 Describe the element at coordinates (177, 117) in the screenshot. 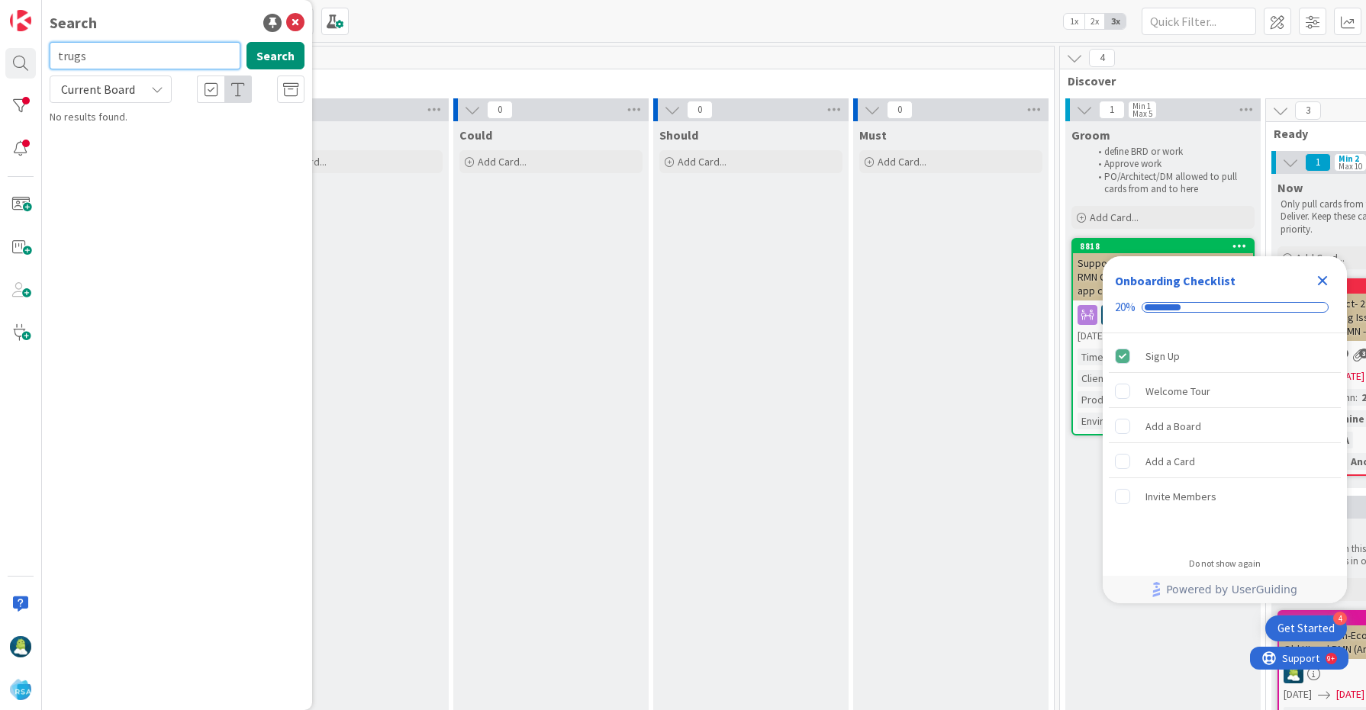

I see `div: No results found.` at that location.